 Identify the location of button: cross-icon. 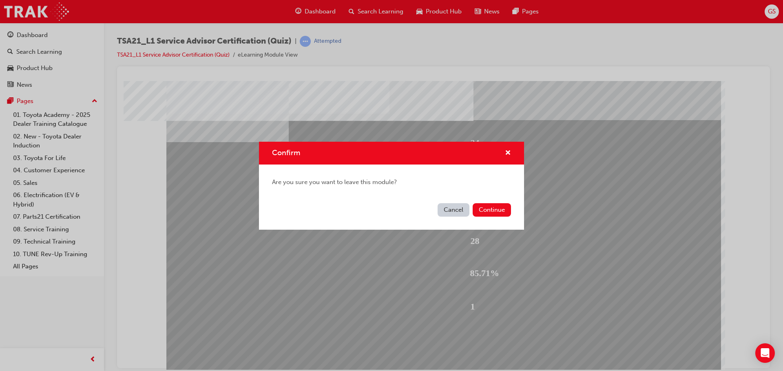
(508, 153).